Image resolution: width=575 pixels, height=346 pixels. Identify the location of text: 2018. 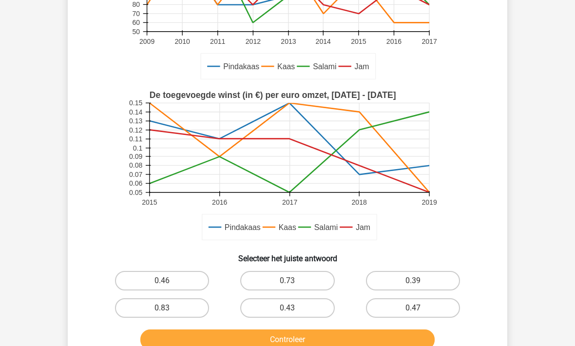
(359, 203).